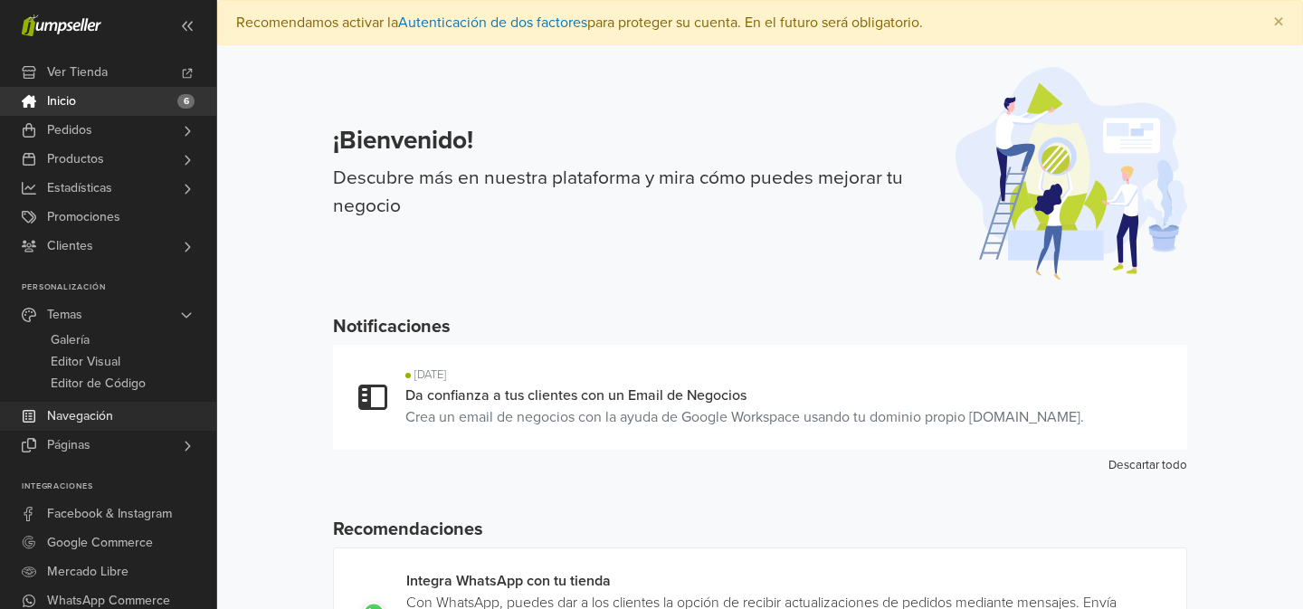 This screenshot has width=1303, height=609. Describe the element at coordinates (80, 416) in the screenshot. I see `span: Navegación` at that location.